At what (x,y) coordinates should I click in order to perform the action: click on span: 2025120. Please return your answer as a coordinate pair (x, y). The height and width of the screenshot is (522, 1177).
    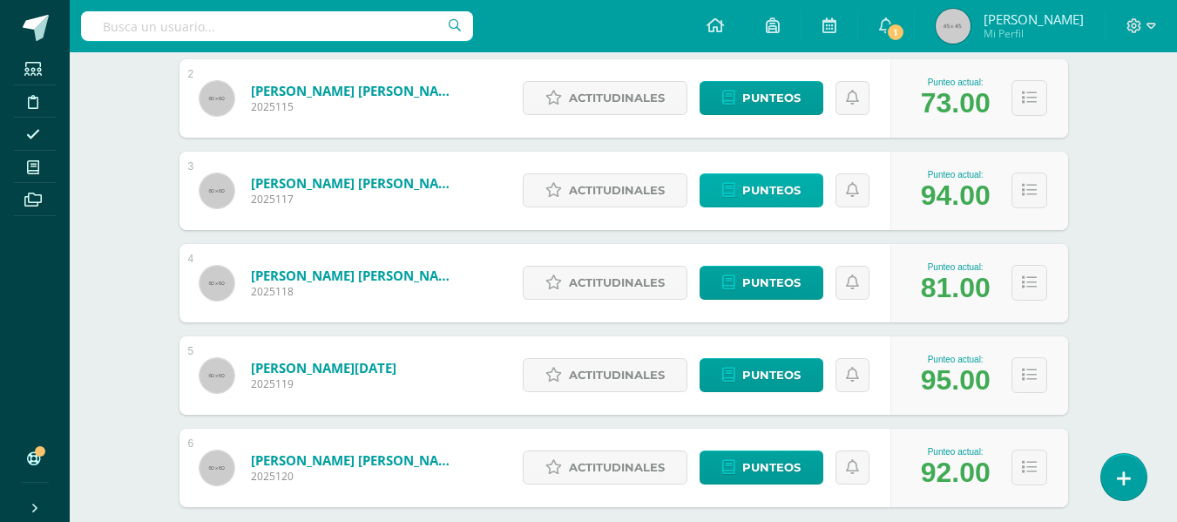
    Looking at the image, I should click on (355, 476).